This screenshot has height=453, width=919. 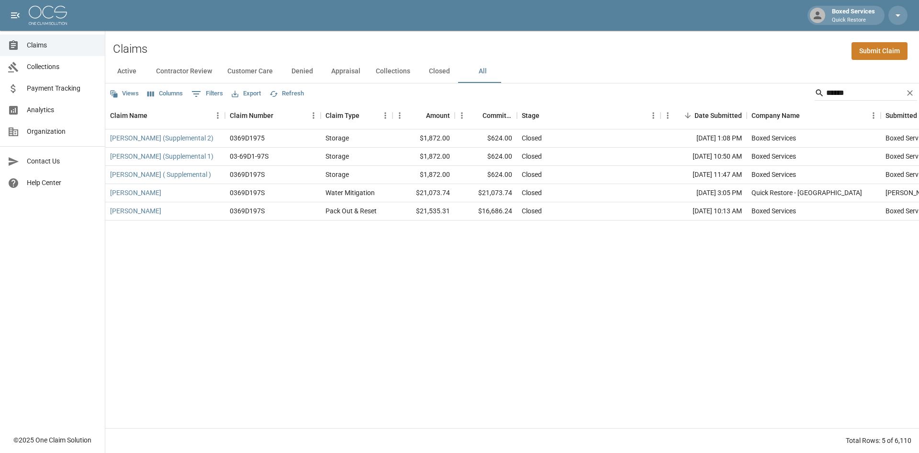 I want to click on button: Refresh, so click(x=287, y=93).